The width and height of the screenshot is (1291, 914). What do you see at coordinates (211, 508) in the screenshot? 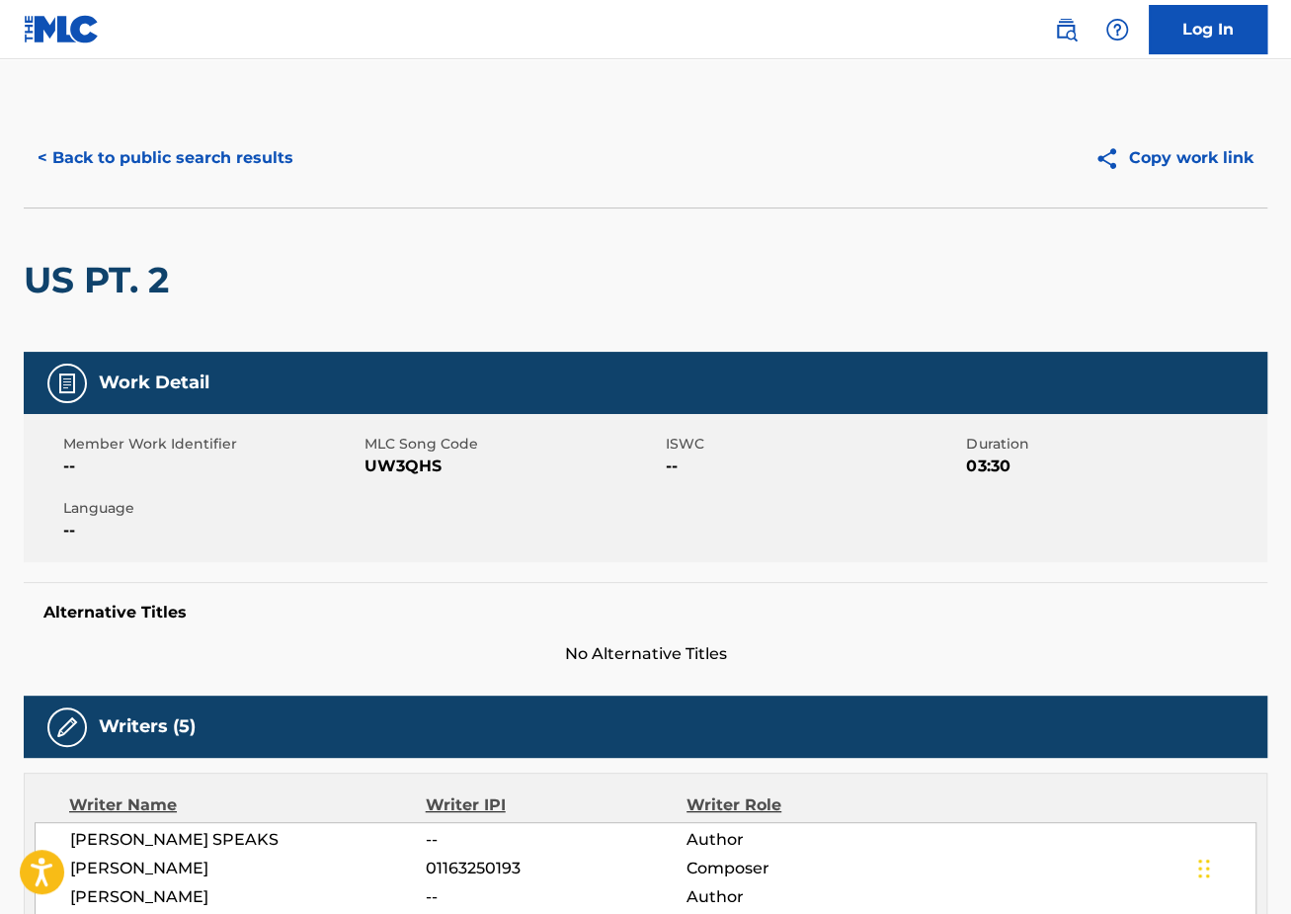
I see `span: Language` at bounding box center [211, 508].